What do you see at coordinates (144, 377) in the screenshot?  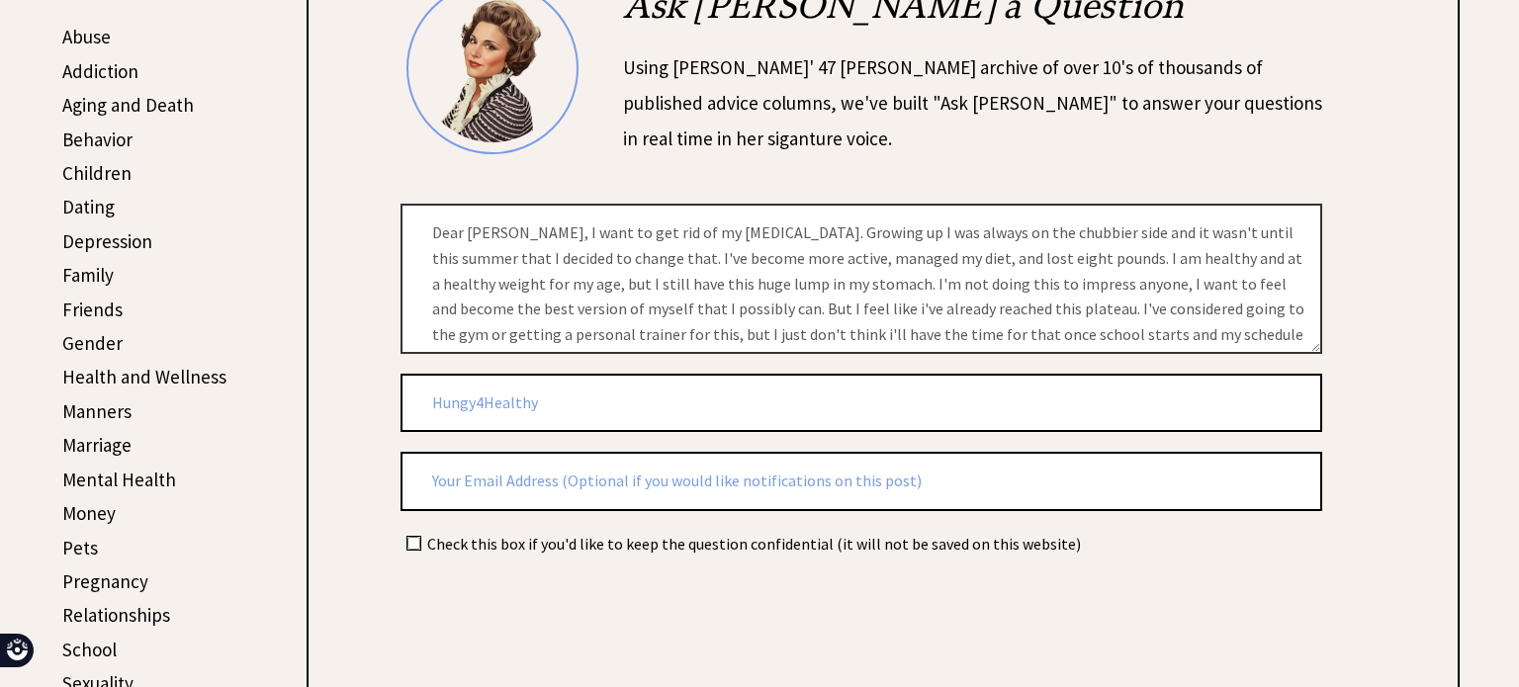 I see `a: Health and Wellness` at bounding box center [144, 377].